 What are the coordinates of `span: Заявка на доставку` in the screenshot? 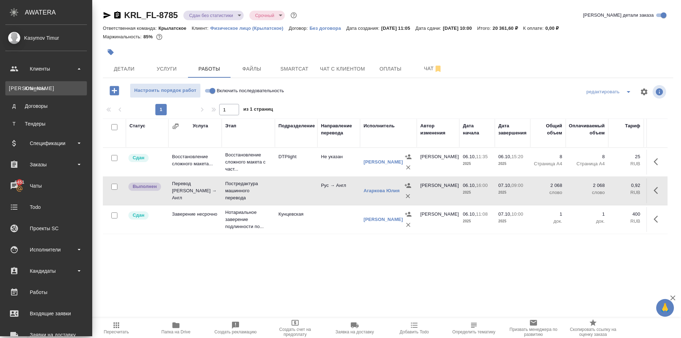 It's located at (355, 332).